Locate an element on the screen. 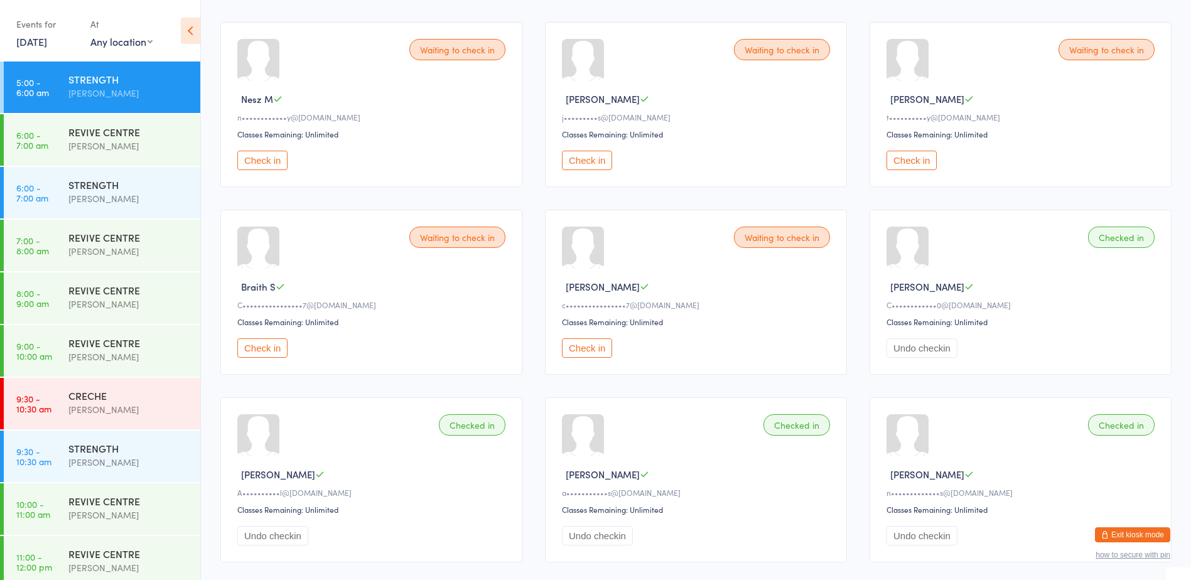  div: At is located at coordinates (121, 24).